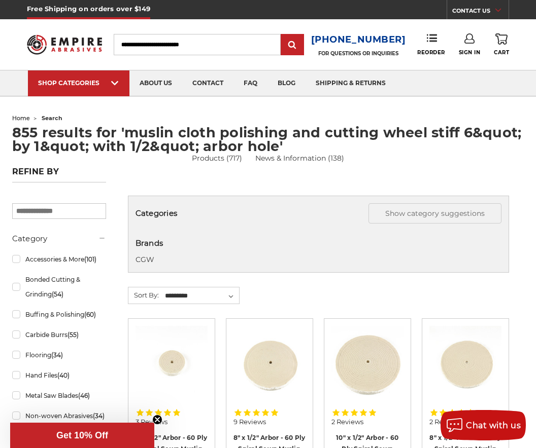 This screenshot has height=448, width=536. Describe the element at coordinates (171, 362) in the screenshot. I see `a: 4 inch muslin buffing wheel spiral sewn 60 ply` at that location.